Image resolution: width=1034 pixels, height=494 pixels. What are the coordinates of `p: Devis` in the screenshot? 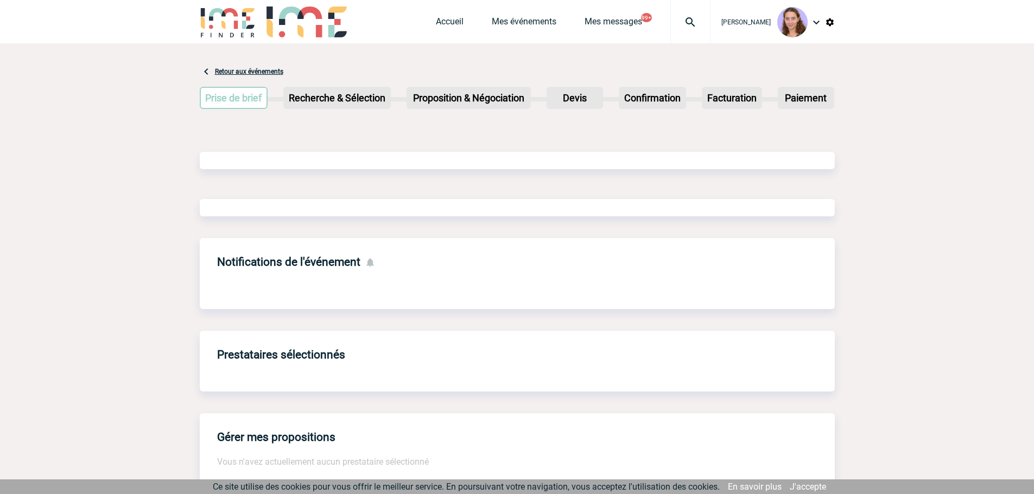 It's located at (575, 98).